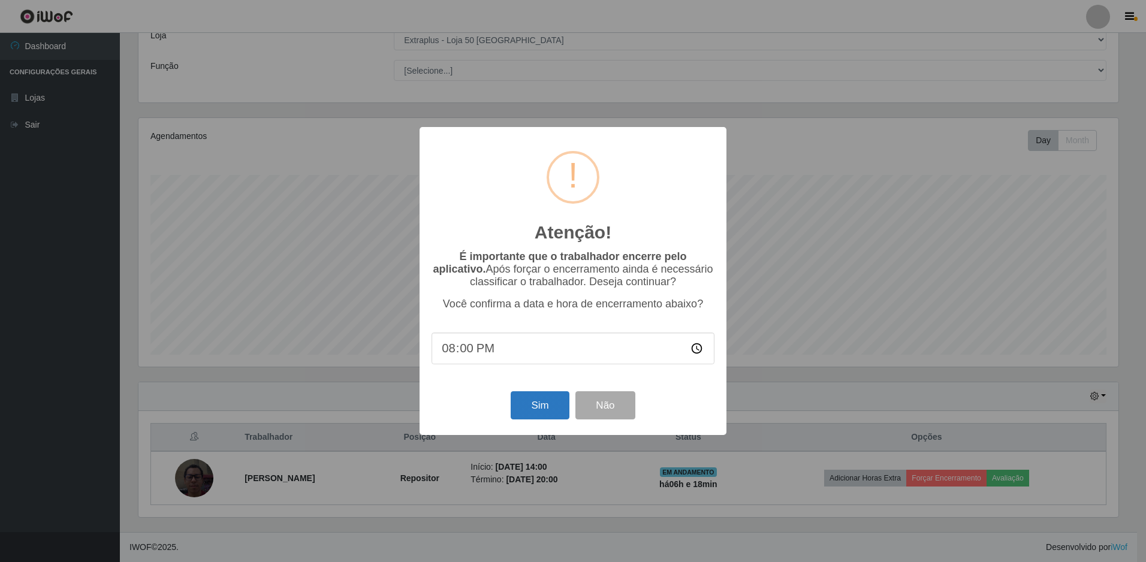 The width and height of the screenshot is (1146, 562). Describe the element at coordinates (539, 405) in the screenshot. I see `button: Sim` at that location.